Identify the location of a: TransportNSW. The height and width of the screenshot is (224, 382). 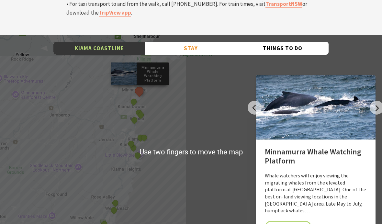
(284, 4).